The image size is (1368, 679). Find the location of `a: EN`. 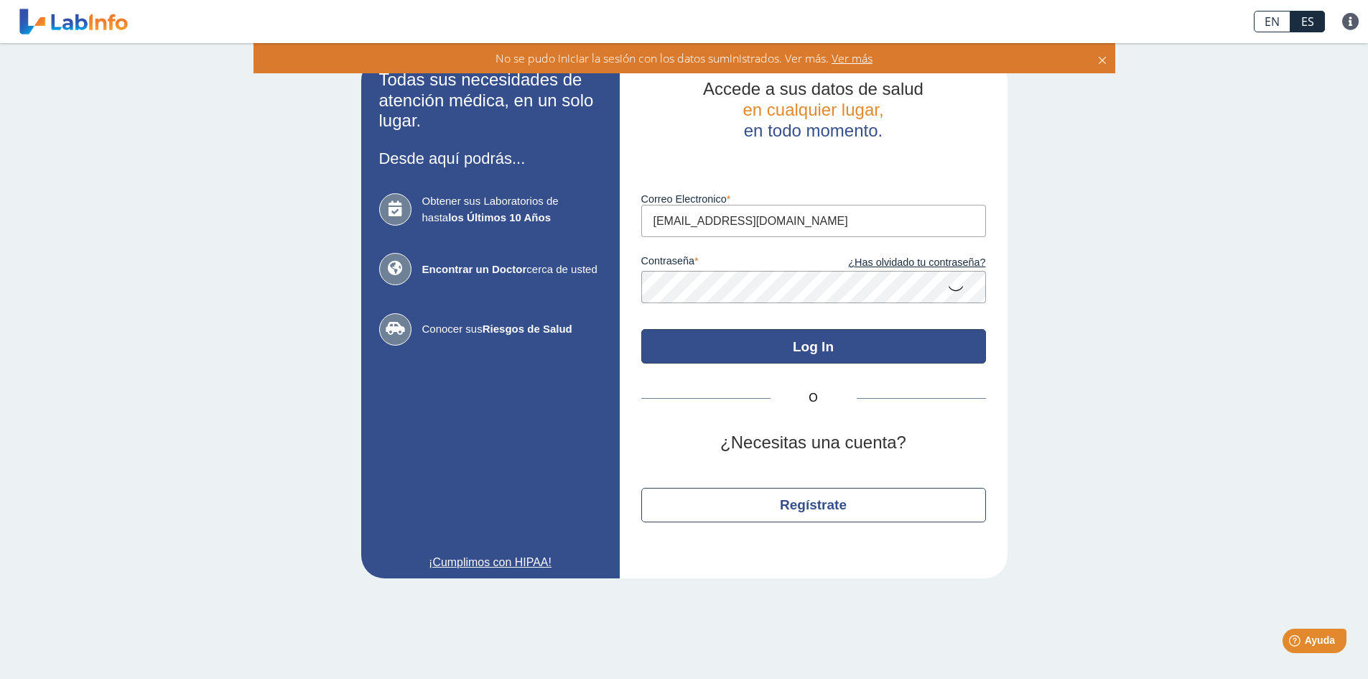

a: EN is located at coordinates (1272, 22).